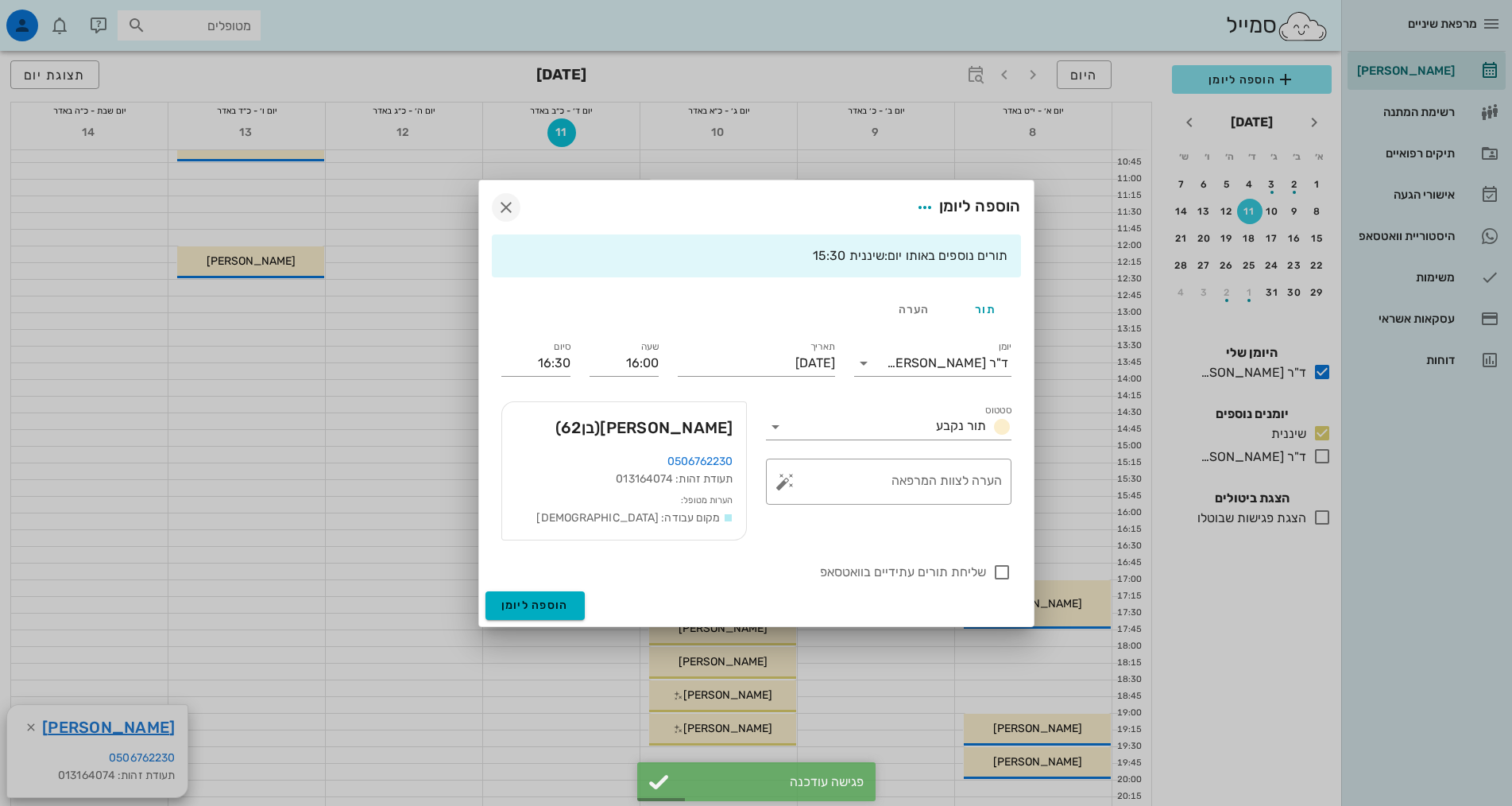  I want to click on label: שעה, so click(649, 346).